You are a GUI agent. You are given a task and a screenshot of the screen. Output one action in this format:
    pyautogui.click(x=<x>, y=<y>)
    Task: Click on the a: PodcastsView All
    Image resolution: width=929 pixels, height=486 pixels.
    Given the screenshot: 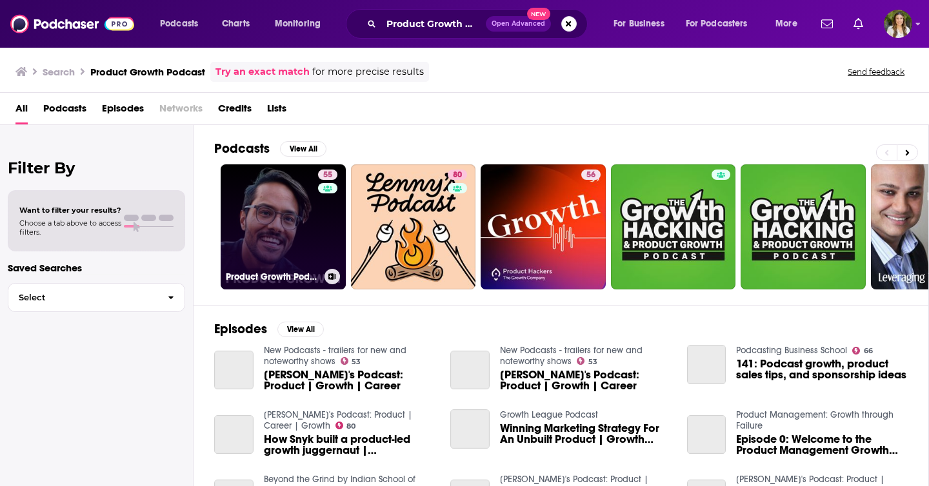 What is the action you would take?
    pyautogui.click(x=270, y=148)
    